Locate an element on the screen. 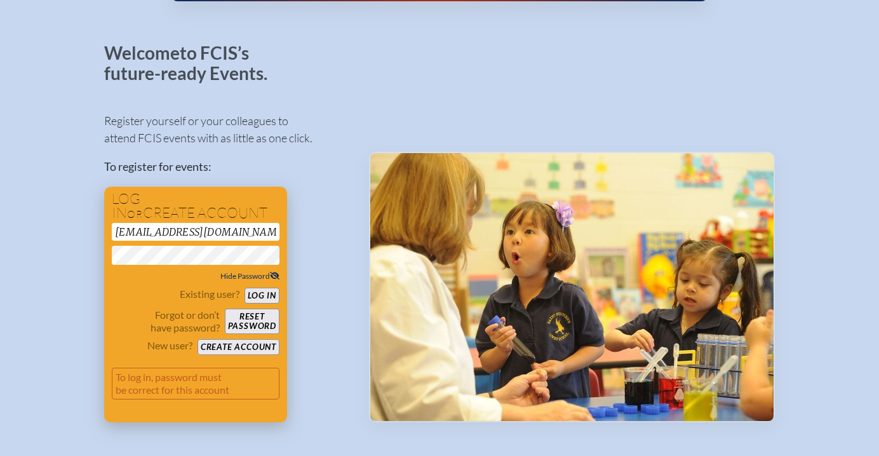  p: New user? is located at coordinates (170, 345).